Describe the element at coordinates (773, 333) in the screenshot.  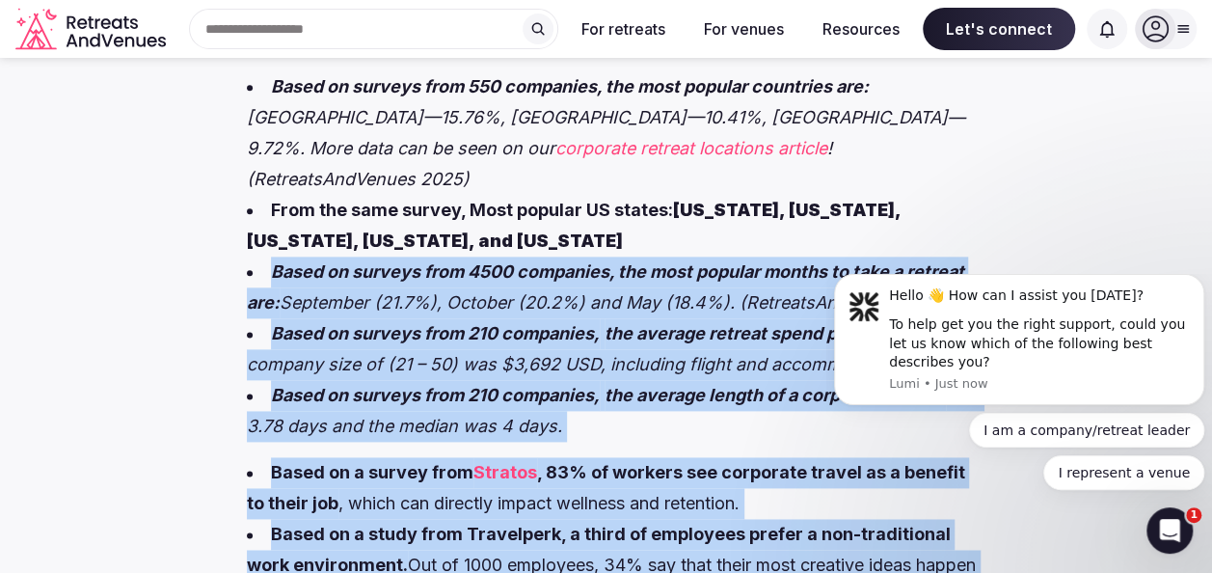
I see `em: the average retreat spend per employee` at that location.